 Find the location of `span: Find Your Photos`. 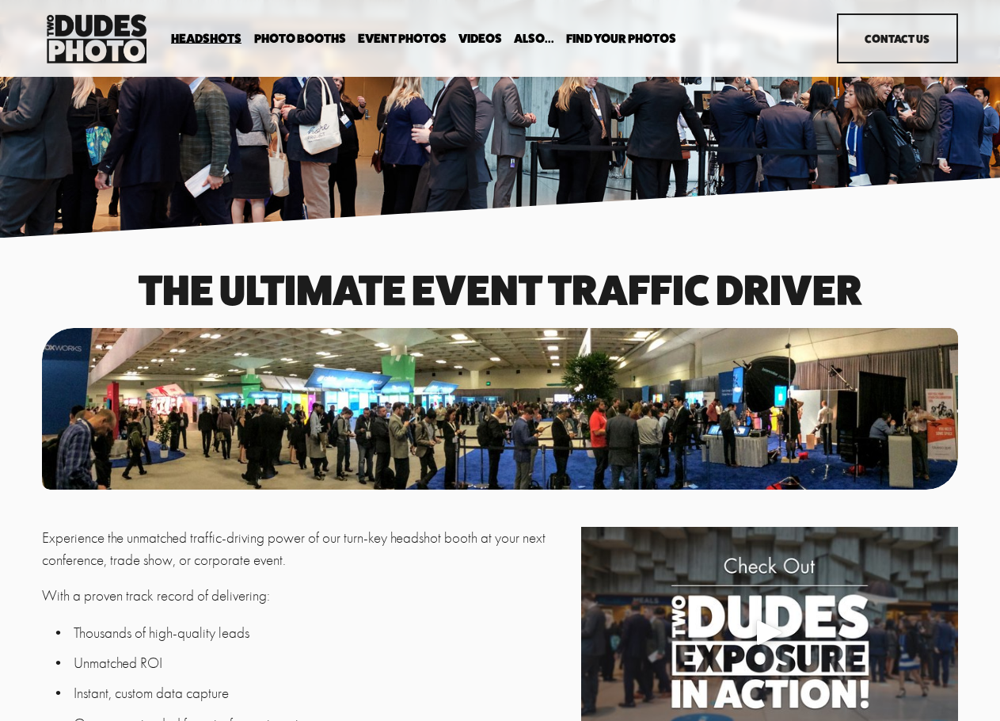

span: Find Your Photos is located at coordinates (621, 39).